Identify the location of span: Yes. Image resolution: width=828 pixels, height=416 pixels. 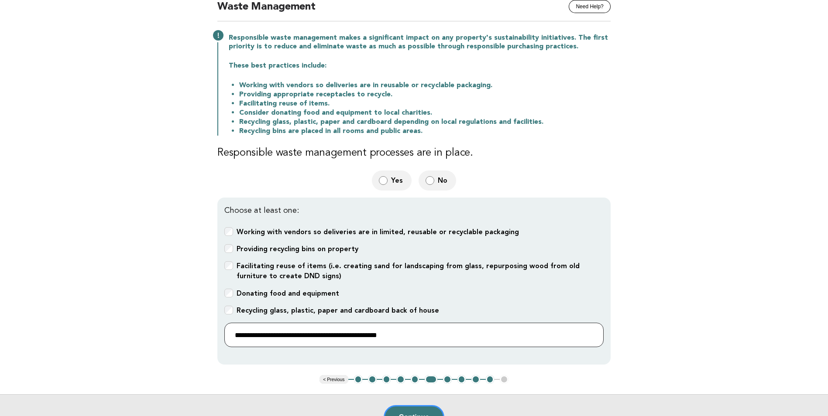
(397, 180).